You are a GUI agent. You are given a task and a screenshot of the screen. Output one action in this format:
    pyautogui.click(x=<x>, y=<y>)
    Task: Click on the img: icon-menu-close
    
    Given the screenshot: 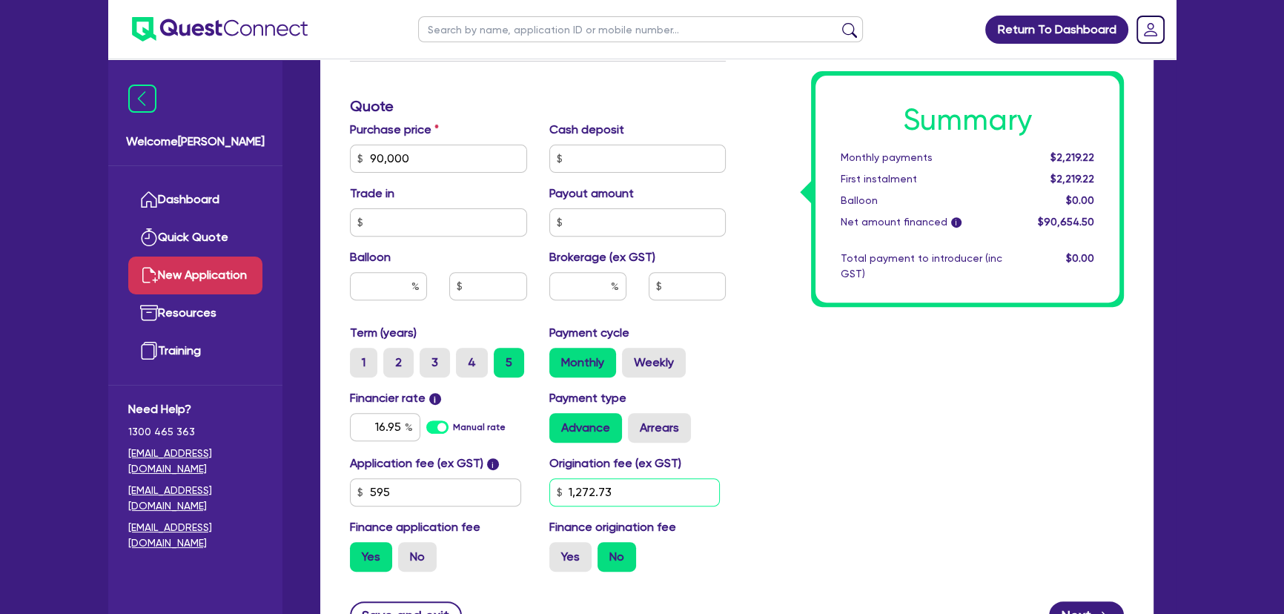 What is the action you would take?
    pyautogui.click(x=142, y=99)
    